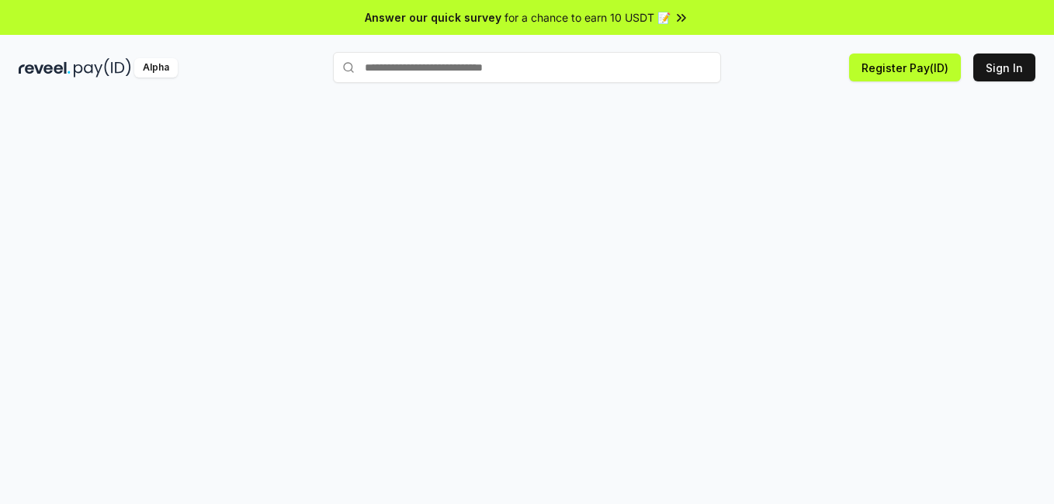  I want to click on button: Sign In, so click(1004, 68).